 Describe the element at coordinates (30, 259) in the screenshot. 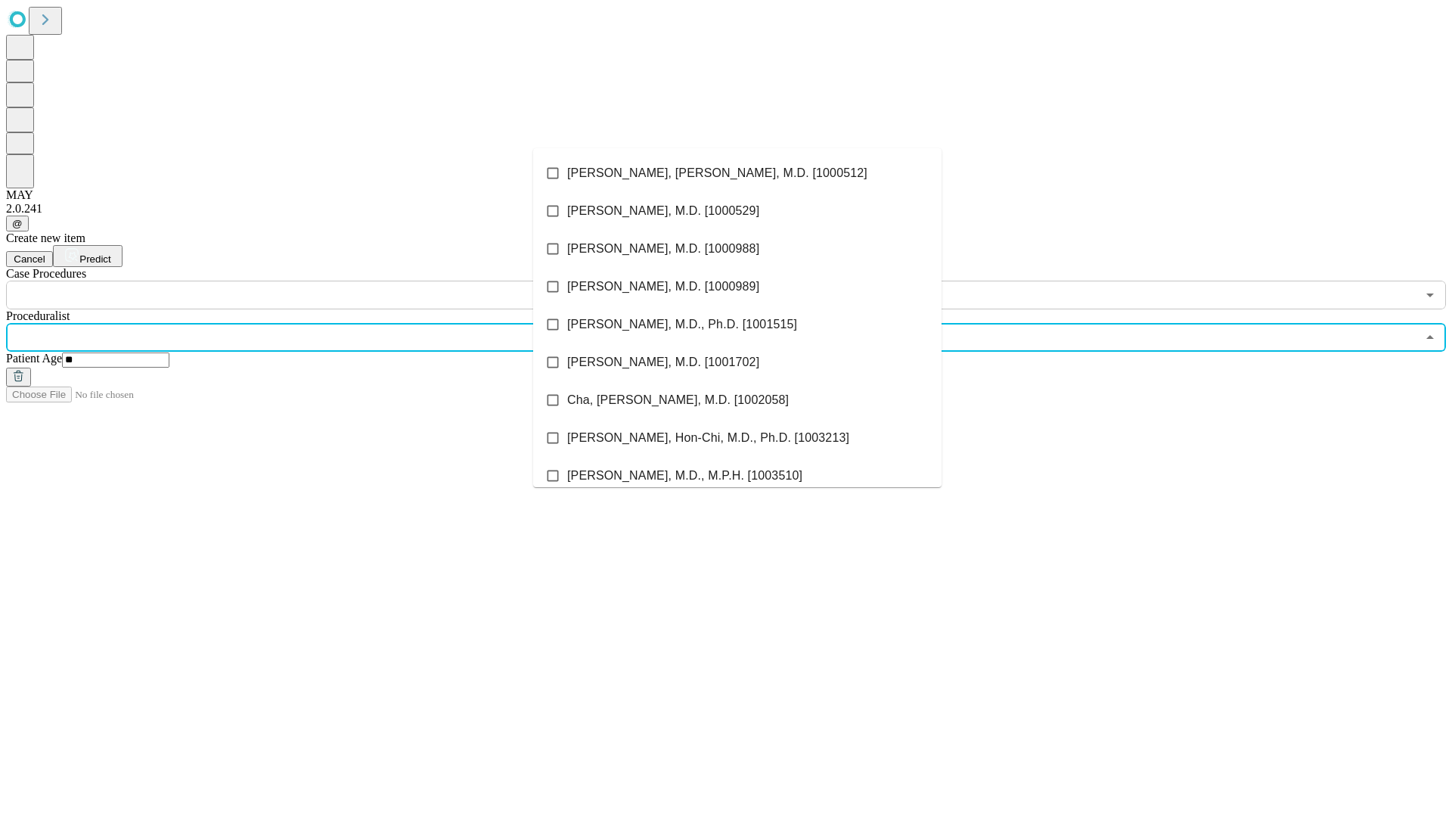

I see `span: Cancel` at that location.